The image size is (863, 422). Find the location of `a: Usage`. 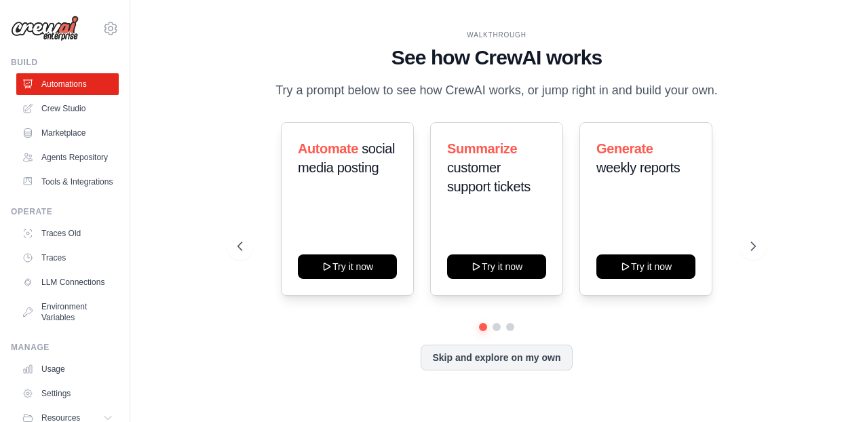

a: Usage is located at coordinates (67, 369).